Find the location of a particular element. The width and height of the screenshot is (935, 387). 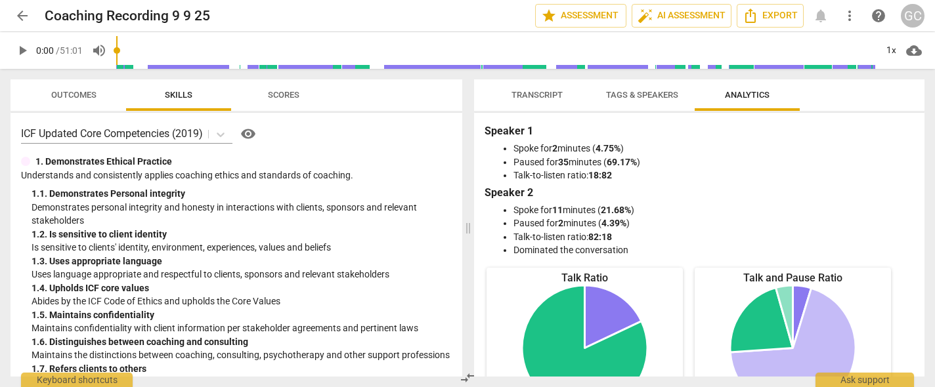

div: GC is located at coordinates (912, 16).